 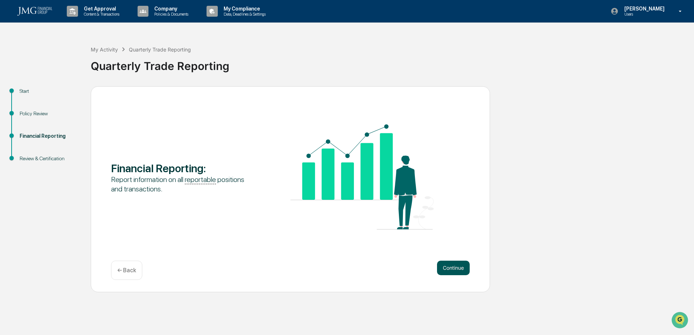 What do you see at coordinates (49, 159) in the screenshot?
I see `div: Review & Certification` at bounding box center [49, 159].